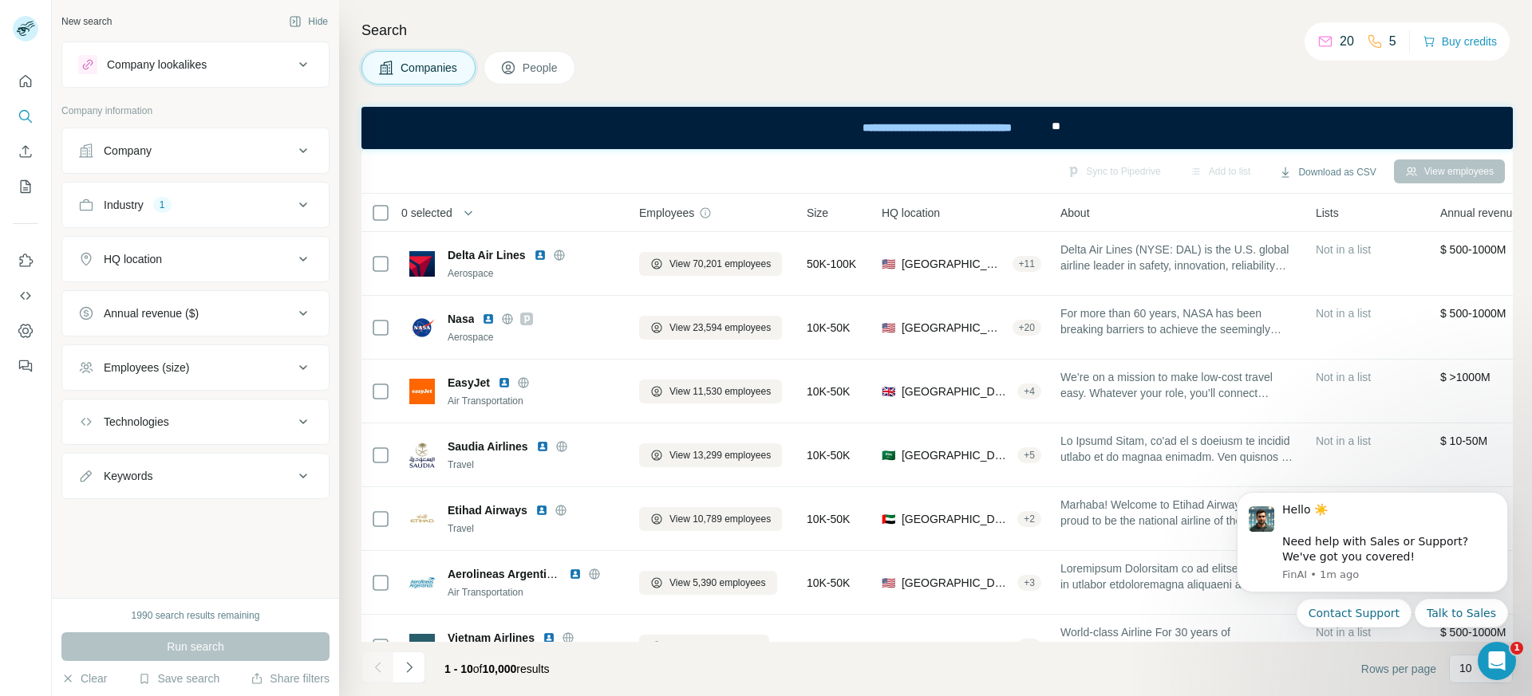 The image size is (1532, 696). I want to click on div: New search, so click(86, 22).